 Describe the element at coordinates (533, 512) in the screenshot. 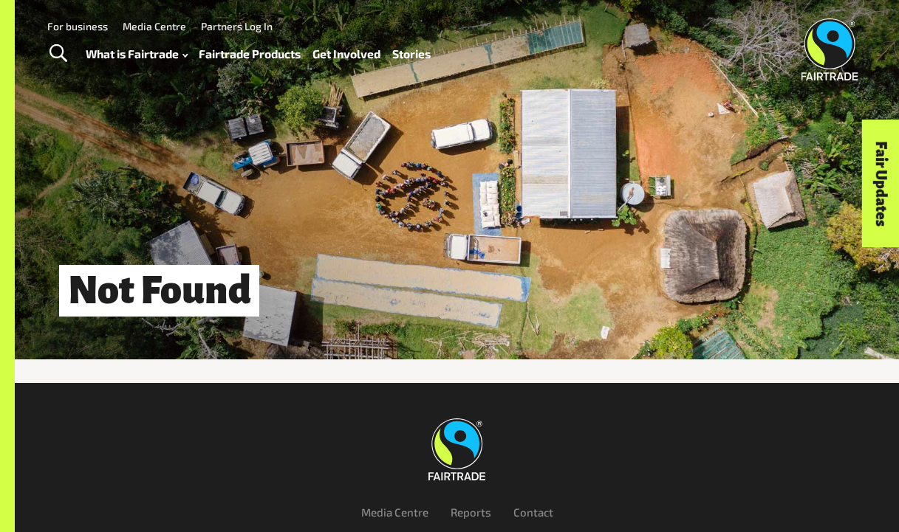

I see `a: Contact` at that location.